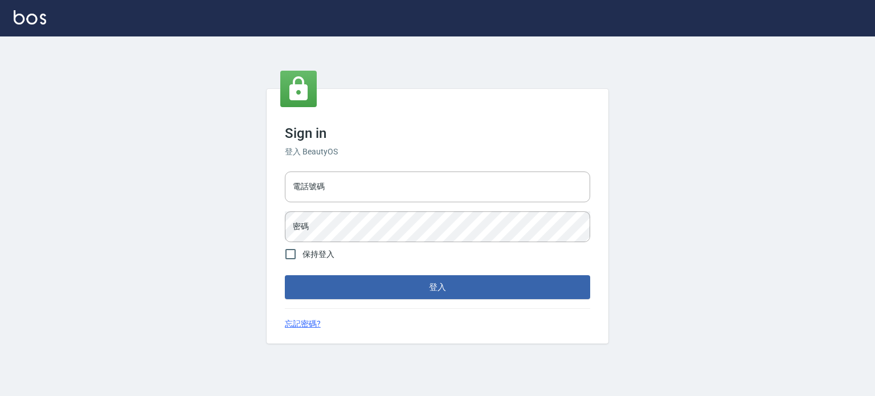  I want to click on a: 忘記密碼?, so click(303, 324).